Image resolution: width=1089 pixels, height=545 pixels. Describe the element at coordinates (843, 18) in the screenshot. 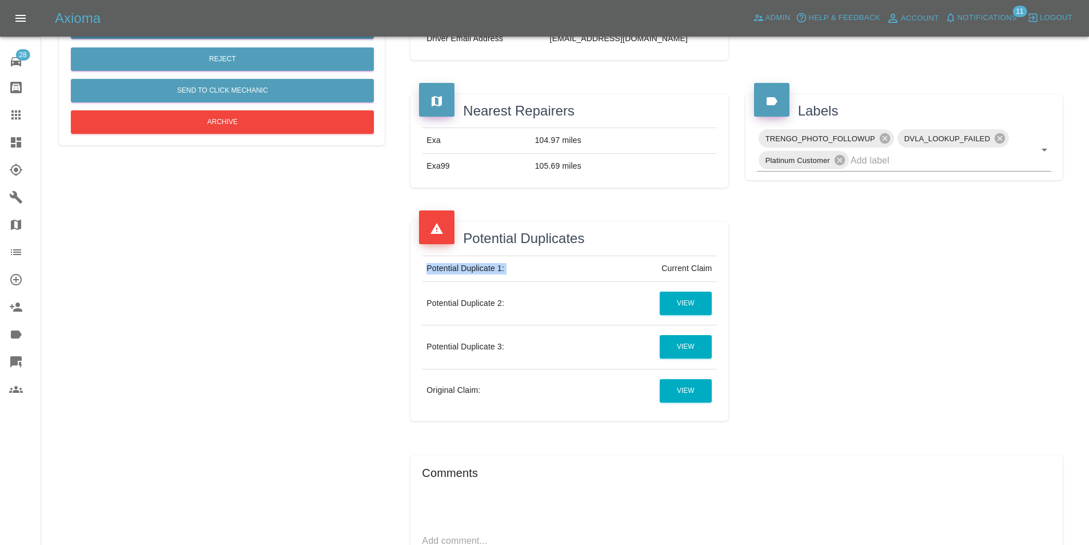

I see `span: Help & Feedback` at that location.